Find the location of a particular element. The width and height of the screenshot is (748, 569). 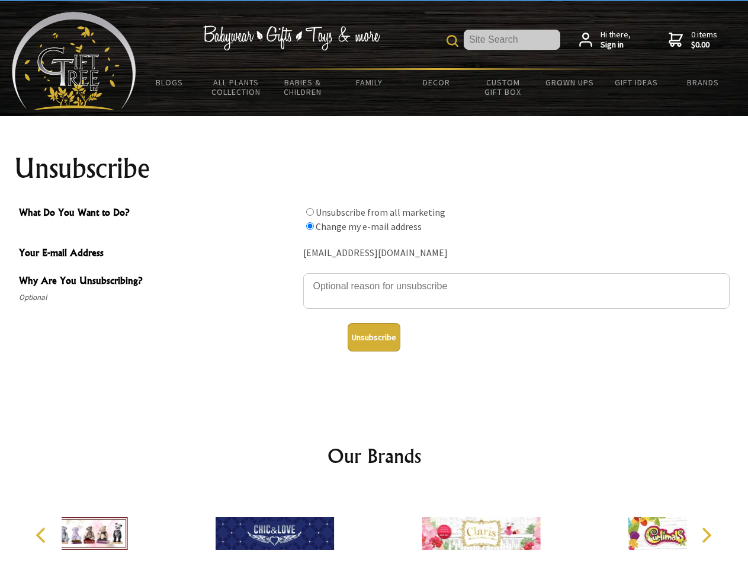

a: All Plants Collection is located at coordinates (236, 87).